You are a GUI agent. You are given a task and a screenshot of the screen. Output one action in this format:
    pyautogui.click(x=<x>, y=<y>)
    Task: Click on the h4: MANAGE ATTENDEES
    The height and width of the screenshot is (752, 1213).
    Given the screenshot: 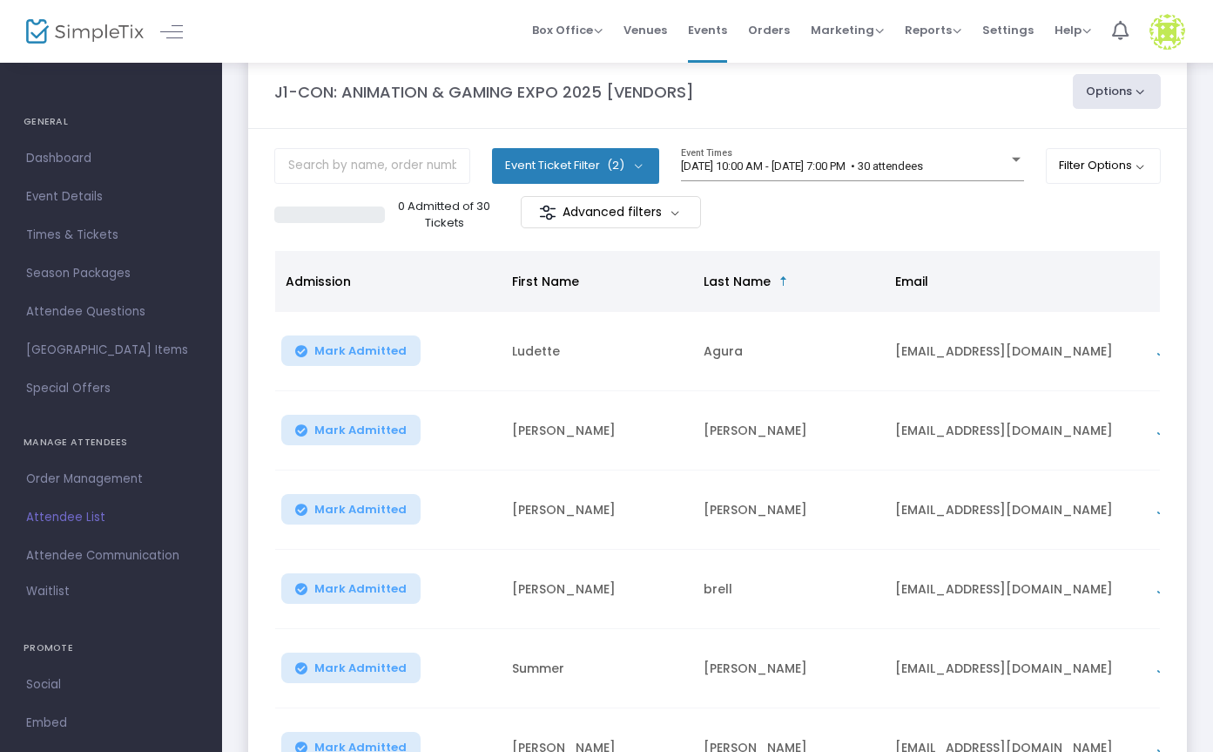 What is the action you would take?
    pyautogui.click(x=111, y=442)
    